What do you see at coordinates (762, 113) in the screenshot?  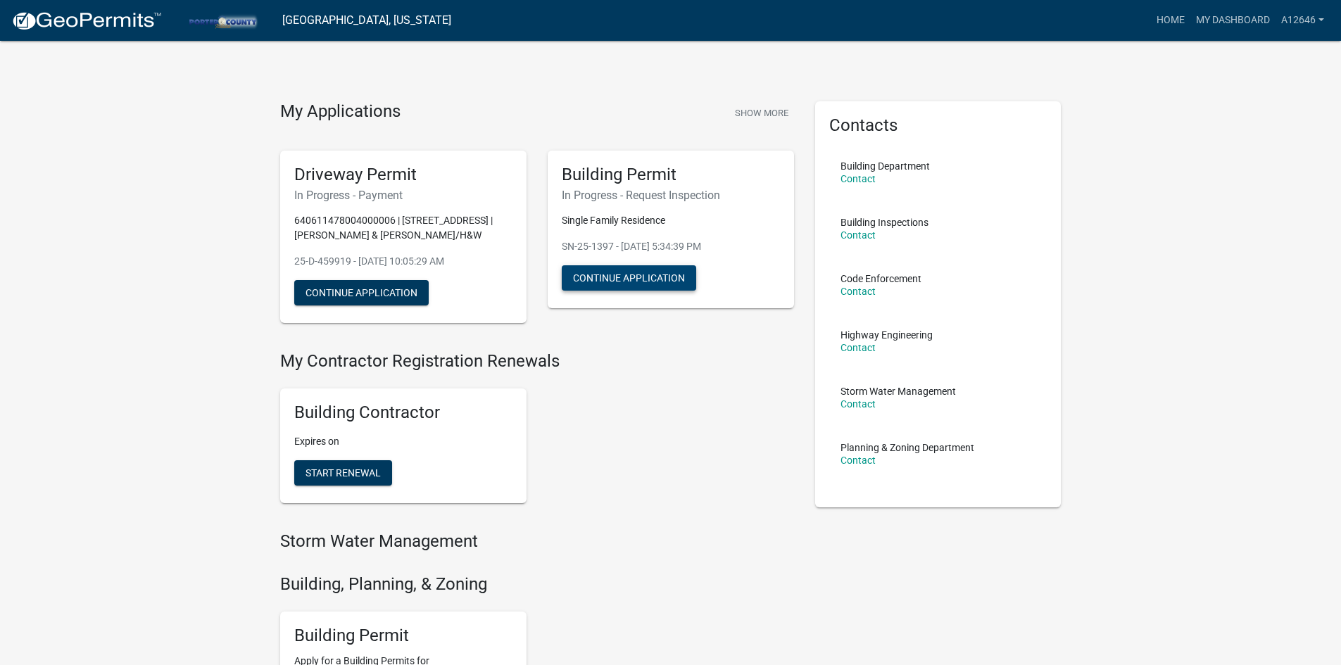 I see `button: Show More` at bounding box center [762, 113].